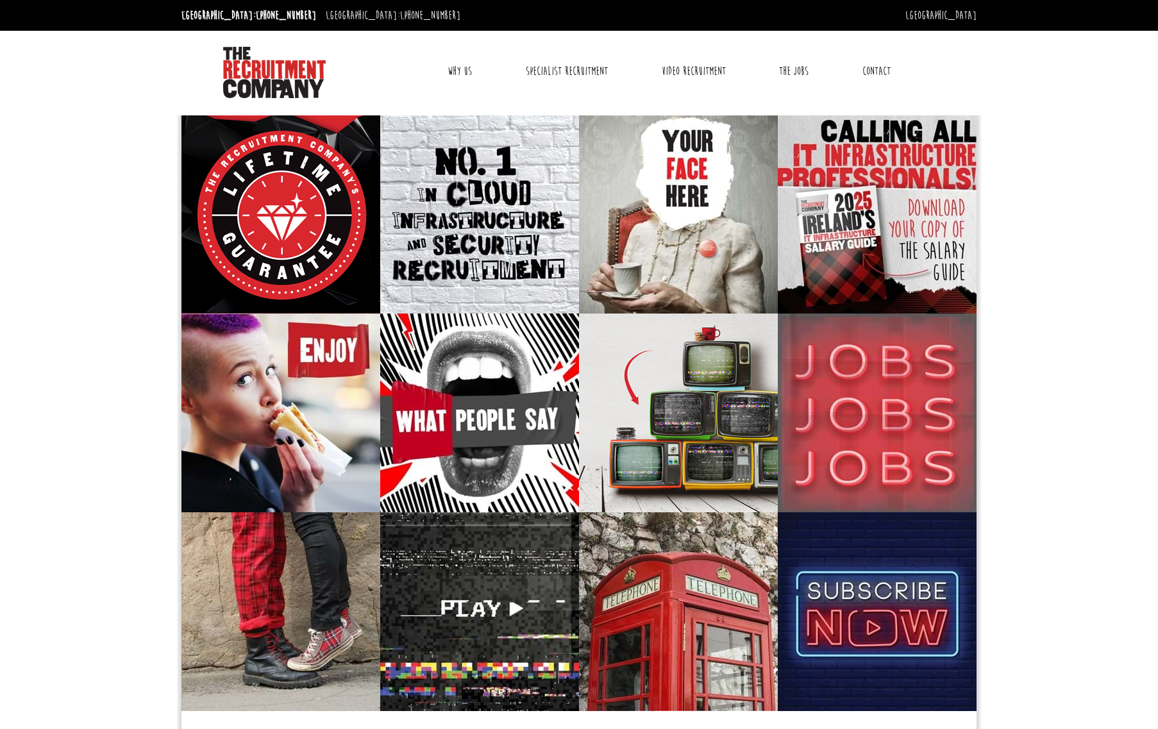 The image size is (1158, 729). I want to click on img: The Recruitment Company, so click(274, 72).